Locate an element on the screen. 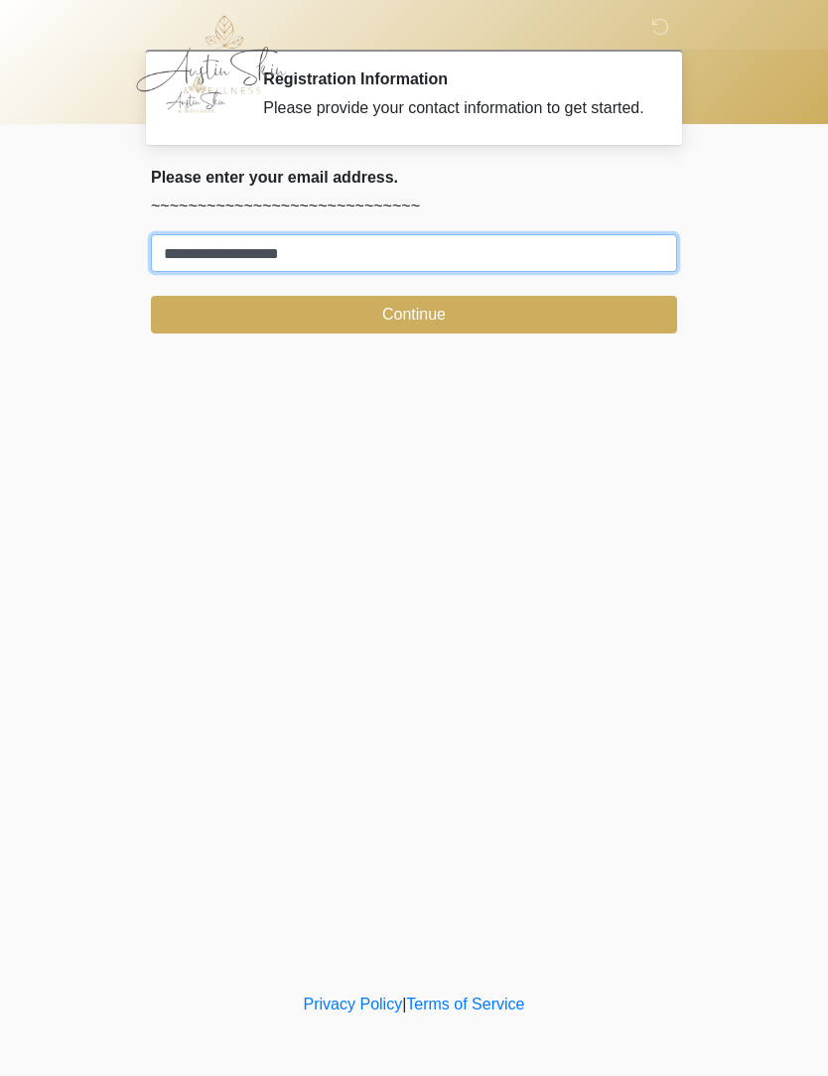 The height and width of the screenshot is (1076, 828). button: Continue is located at coordinates (414, 315).